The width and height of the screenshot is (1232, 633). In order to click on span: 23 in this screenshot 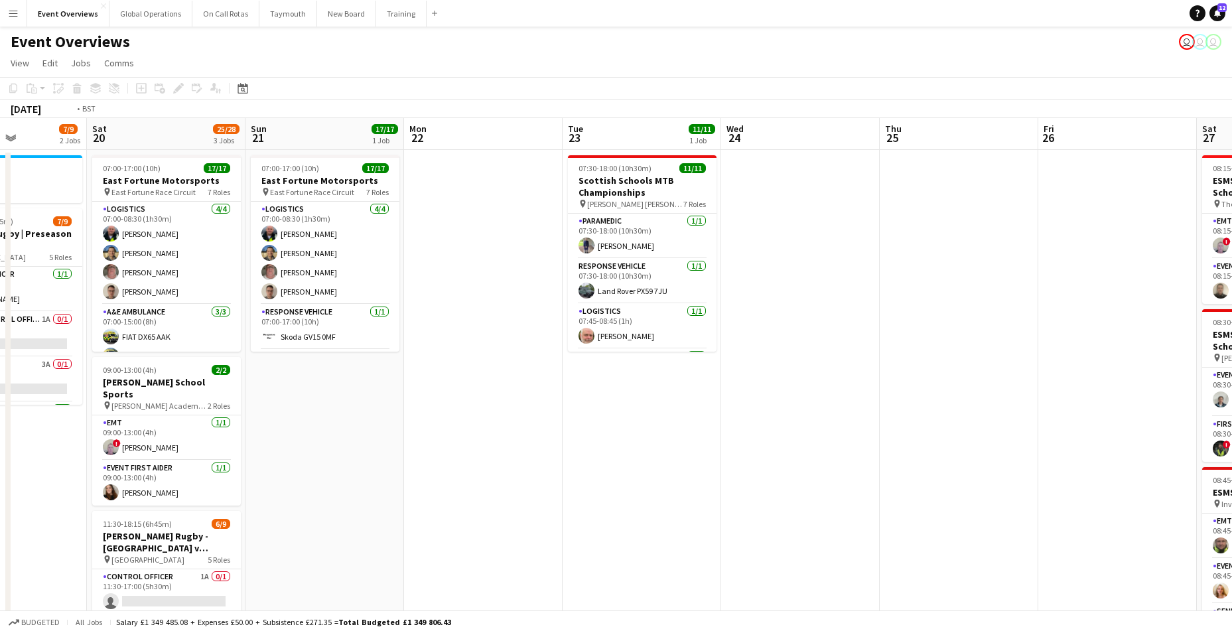, I will do `click(575, 137)`.